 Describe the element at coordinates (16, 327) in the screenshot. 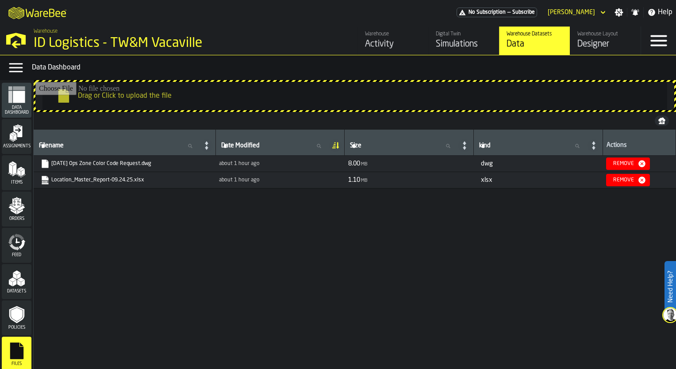

I see `span: Policies` at that location.